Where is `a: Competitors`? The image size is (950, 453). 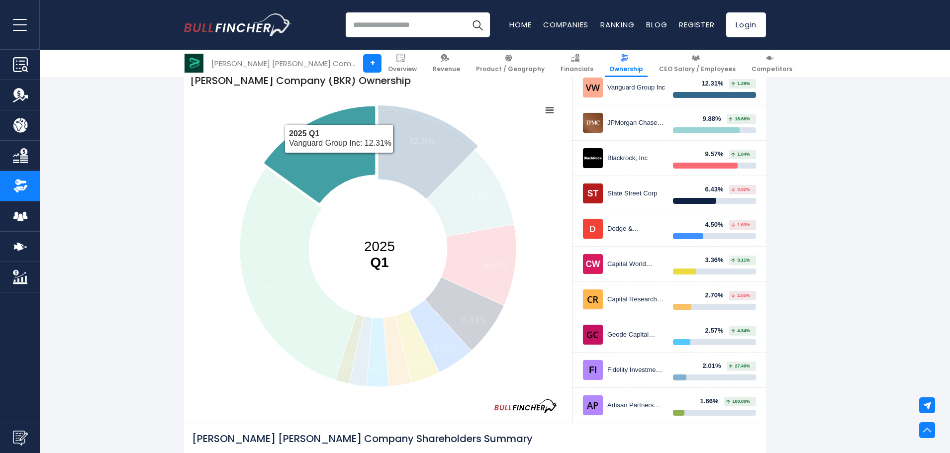 a: Competitors is located at coordinates (772, 63).